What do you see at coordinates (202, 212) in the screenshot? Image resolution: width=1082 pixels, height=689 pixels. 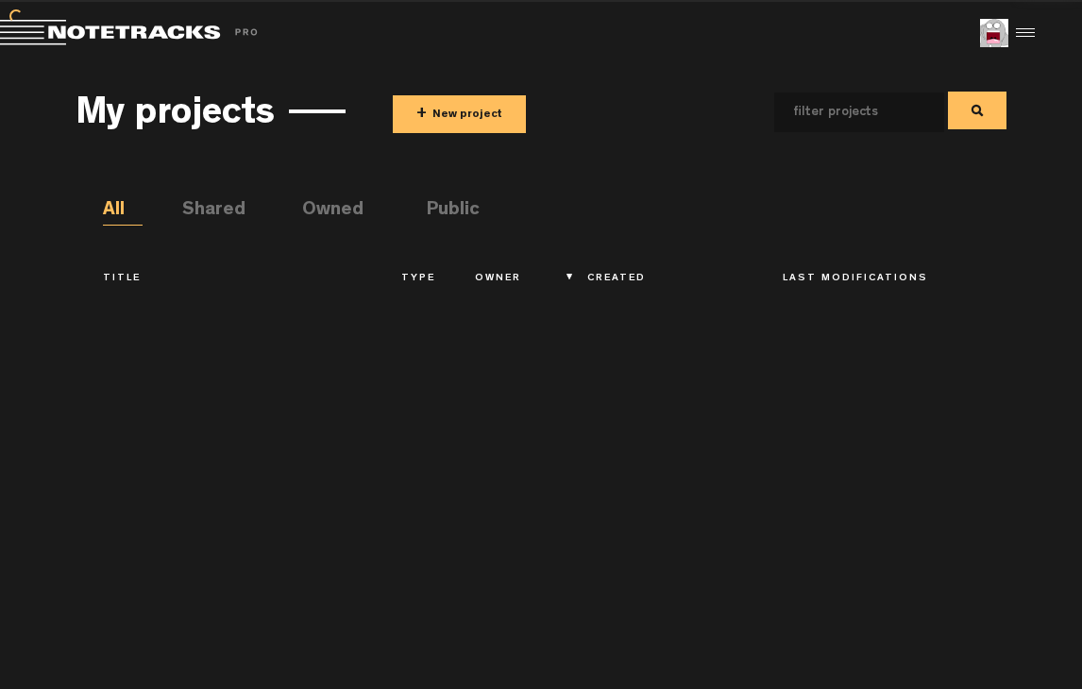 I see `li: Shared` at bounding box center [202, 212].